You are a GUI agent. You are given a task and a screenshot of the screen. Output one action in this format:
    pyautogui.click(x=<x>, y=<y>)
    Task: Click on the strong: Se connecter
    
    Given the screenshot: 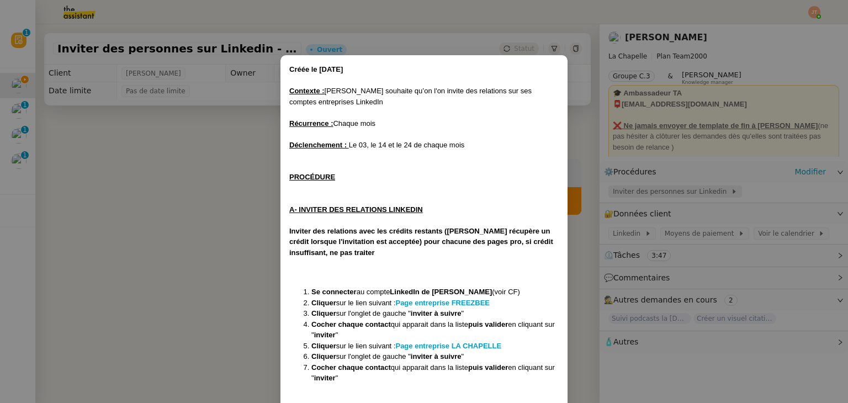 What is the action you would take?
    pyautogui.click(x=334, y=292)
    